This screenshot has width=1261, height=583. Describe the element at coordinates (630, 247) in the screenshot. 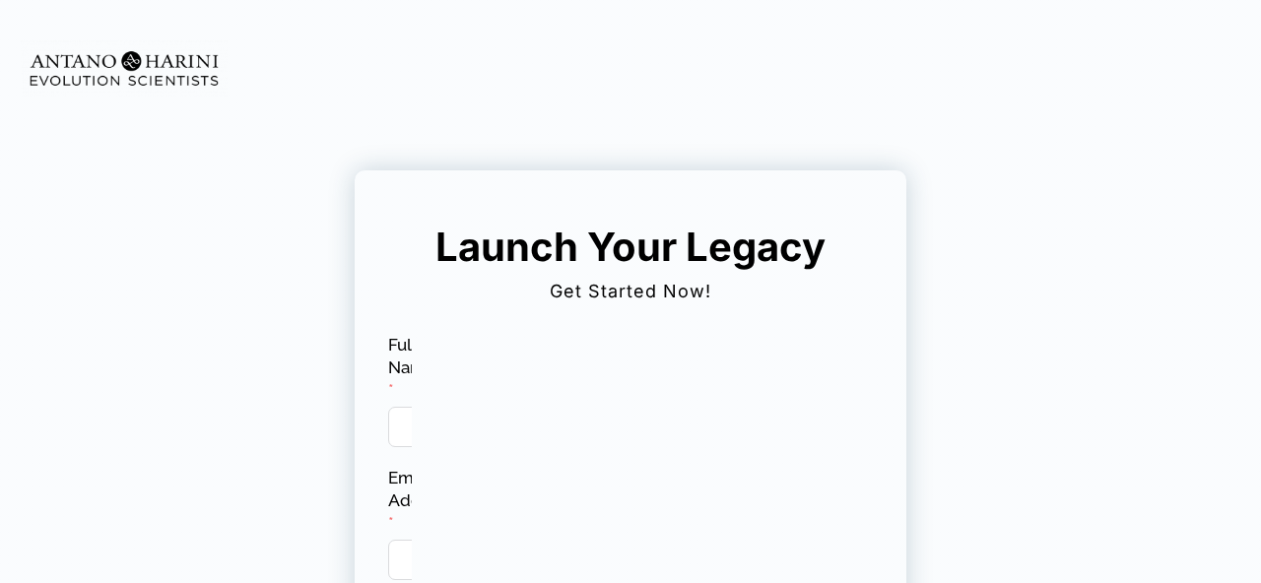

I see `h5: Launch Your Legacy` at that location.